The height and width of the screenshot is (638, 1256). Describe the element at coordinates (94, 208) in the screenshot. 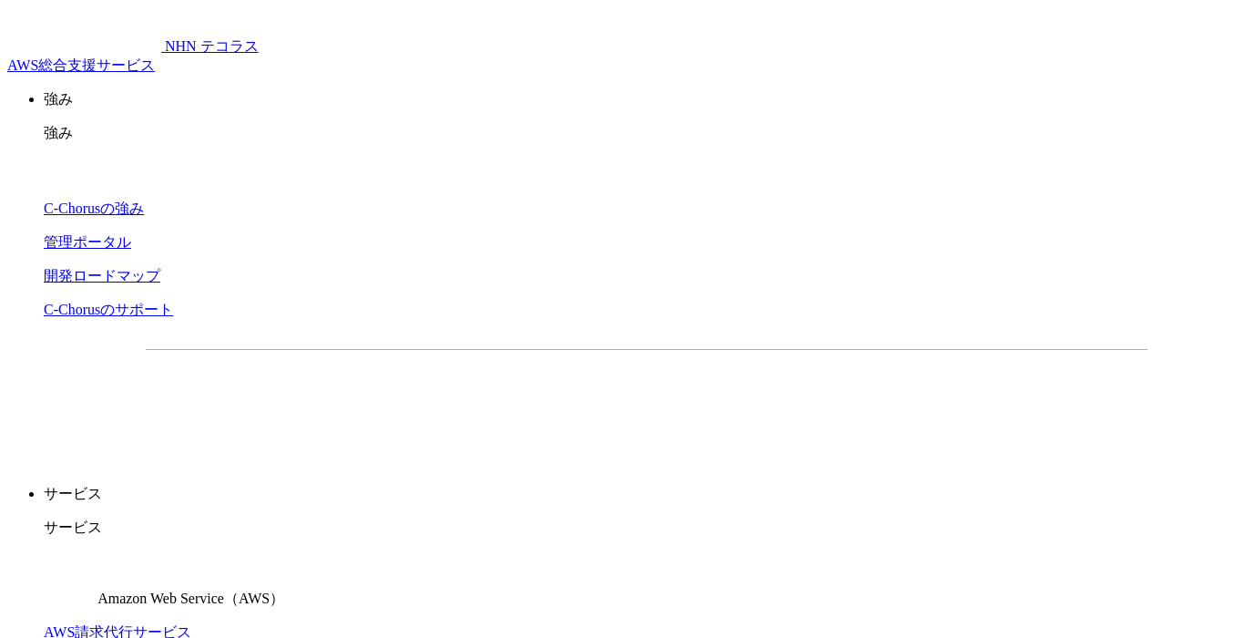

I see `a: C-Chorusの強み` at that location.